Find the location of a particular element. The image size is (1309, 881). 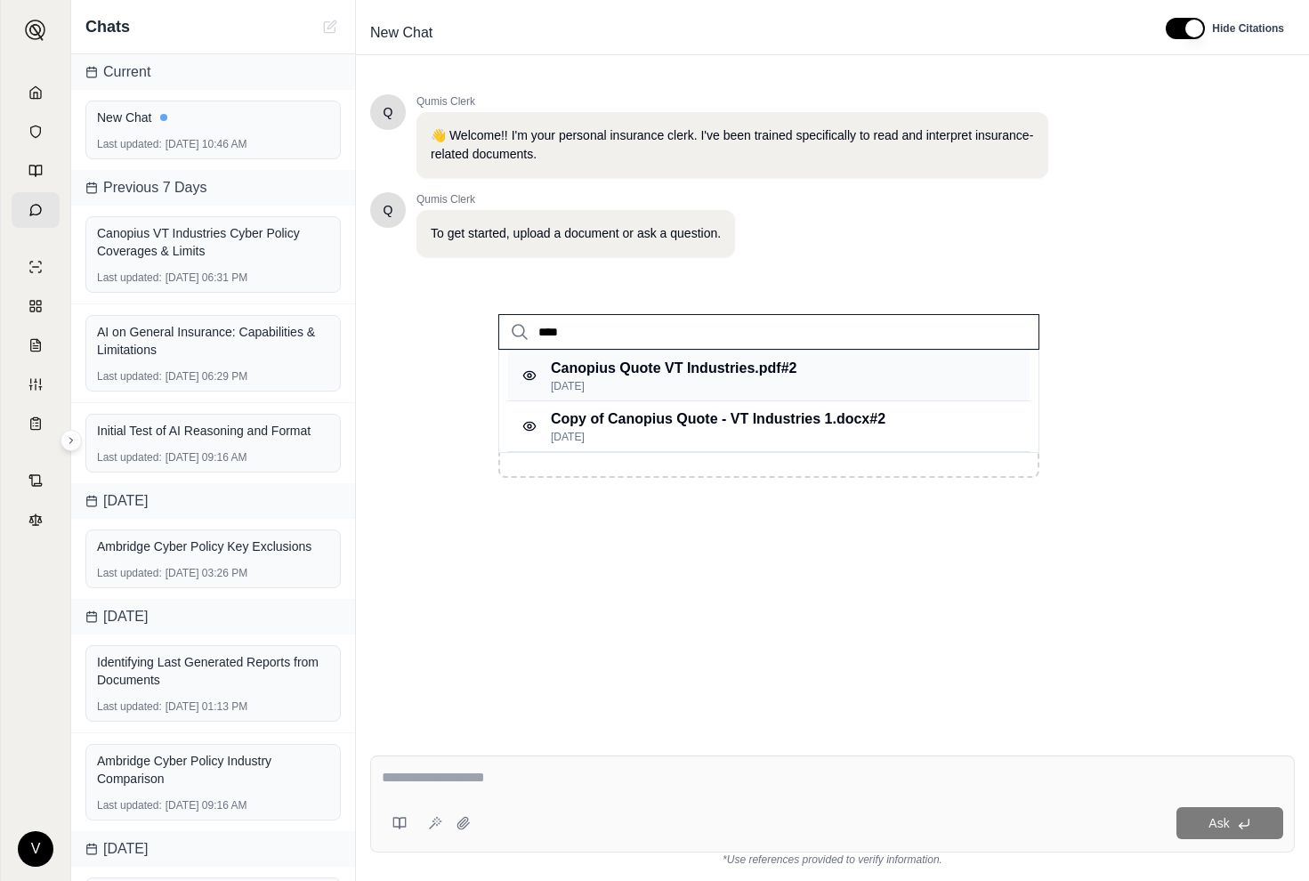

span: New Chat is located at coordinates (401, 33).